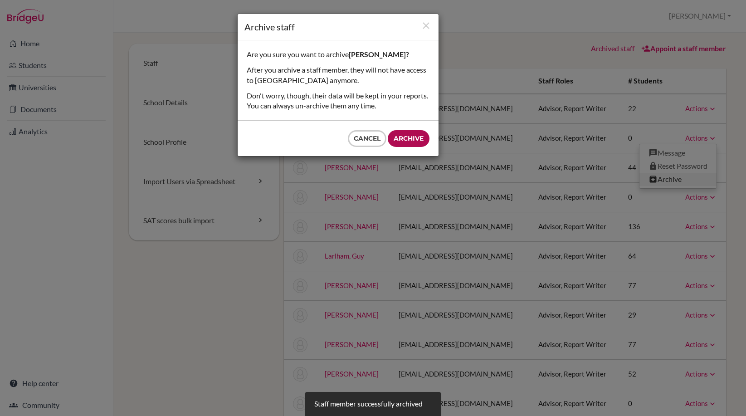 The width and height of the screenshot is (746, 416). Describe the element at coordinates (367, 138) in the screenshot. I see `button: Cancel` at that location.